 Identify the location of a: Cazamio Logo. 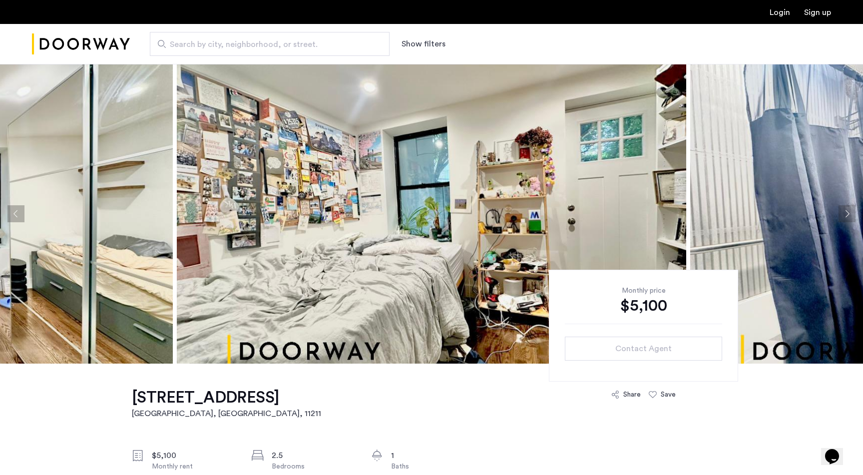
(81, 44).